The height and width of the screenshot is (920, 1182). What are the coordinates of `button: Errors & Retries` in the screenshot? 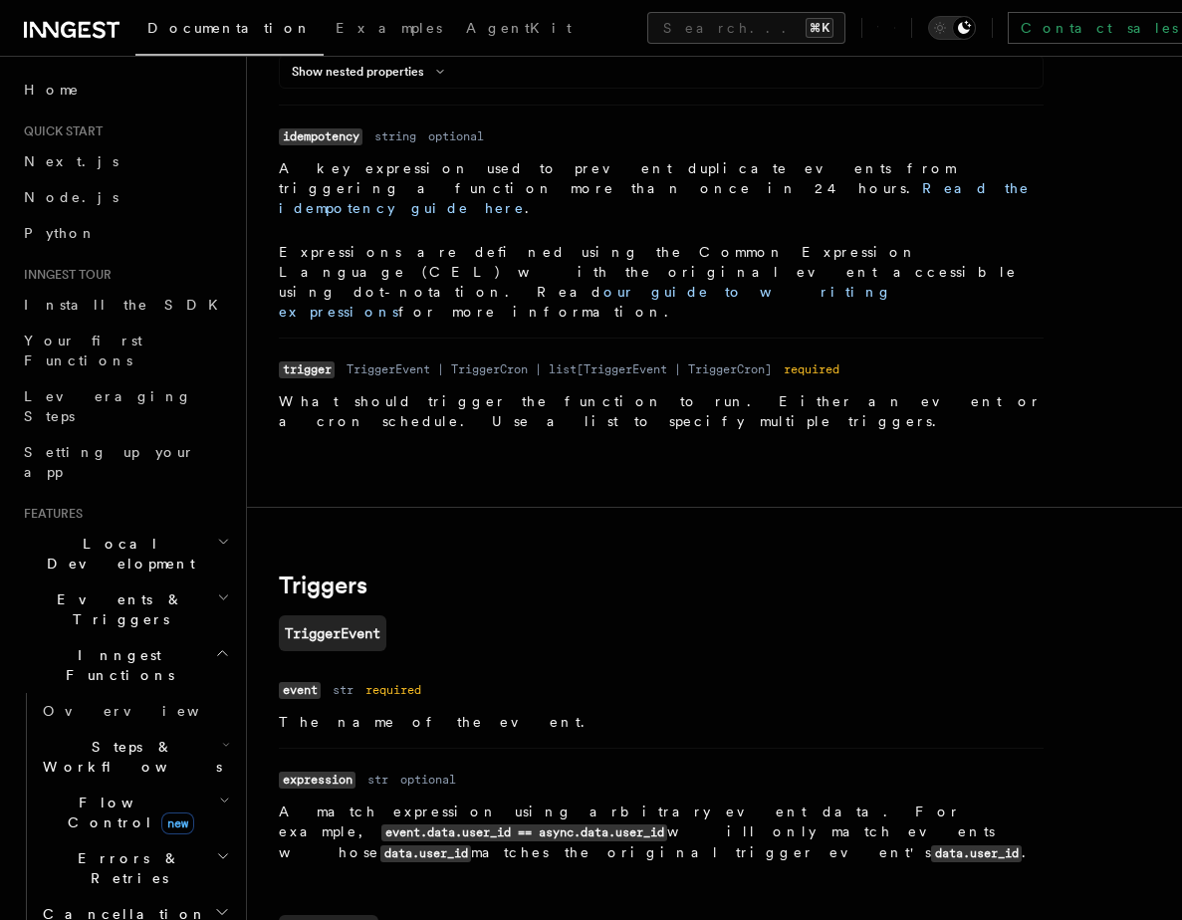 It's located at (134, 868).